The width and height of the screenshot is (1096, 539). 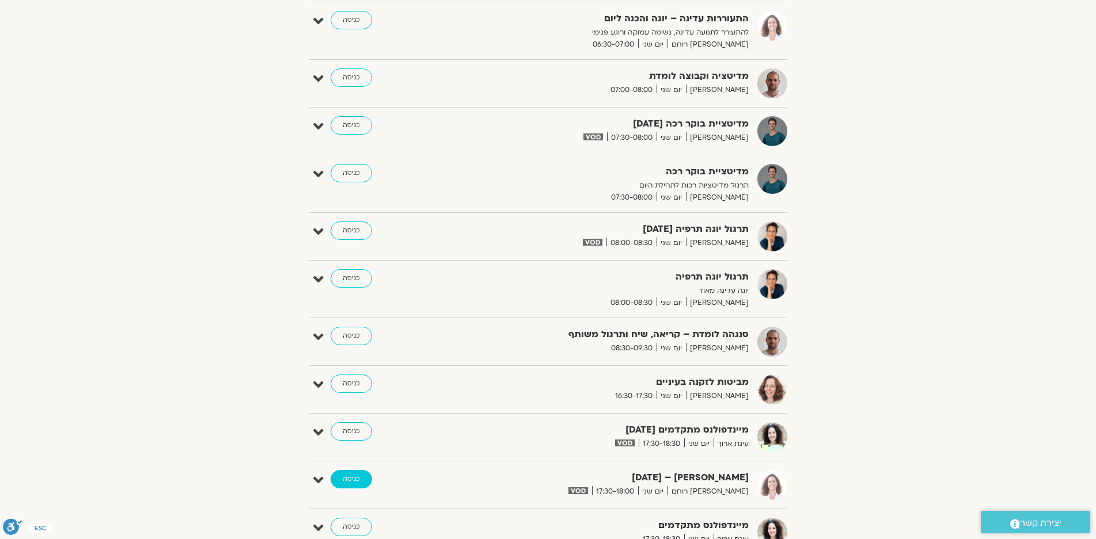 What do you see at coordinates (607, 32) in the screenshot?
I see `p: להתעורר לתנועה עדינה, נשימה עמוקה ורוגע פנימי` at bounding box center [607, 32].